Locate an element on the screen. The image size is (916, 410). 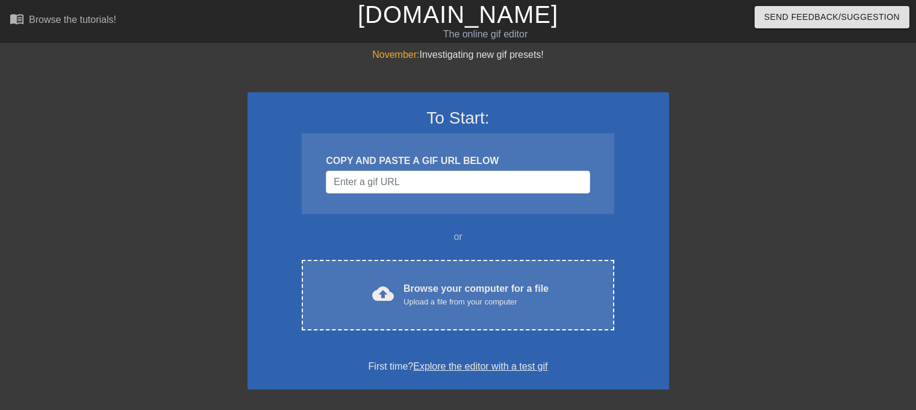
input: Username is located at coordinates (458, 182).